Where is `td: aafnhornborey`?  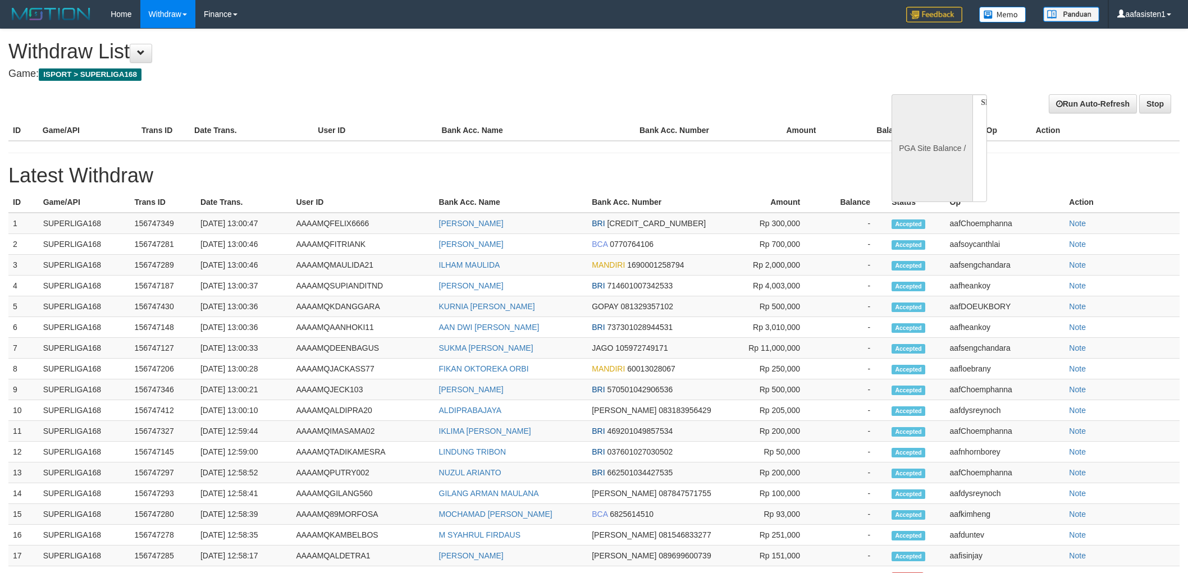
td: aafnhornborey is located at coordinates (1005, 452).